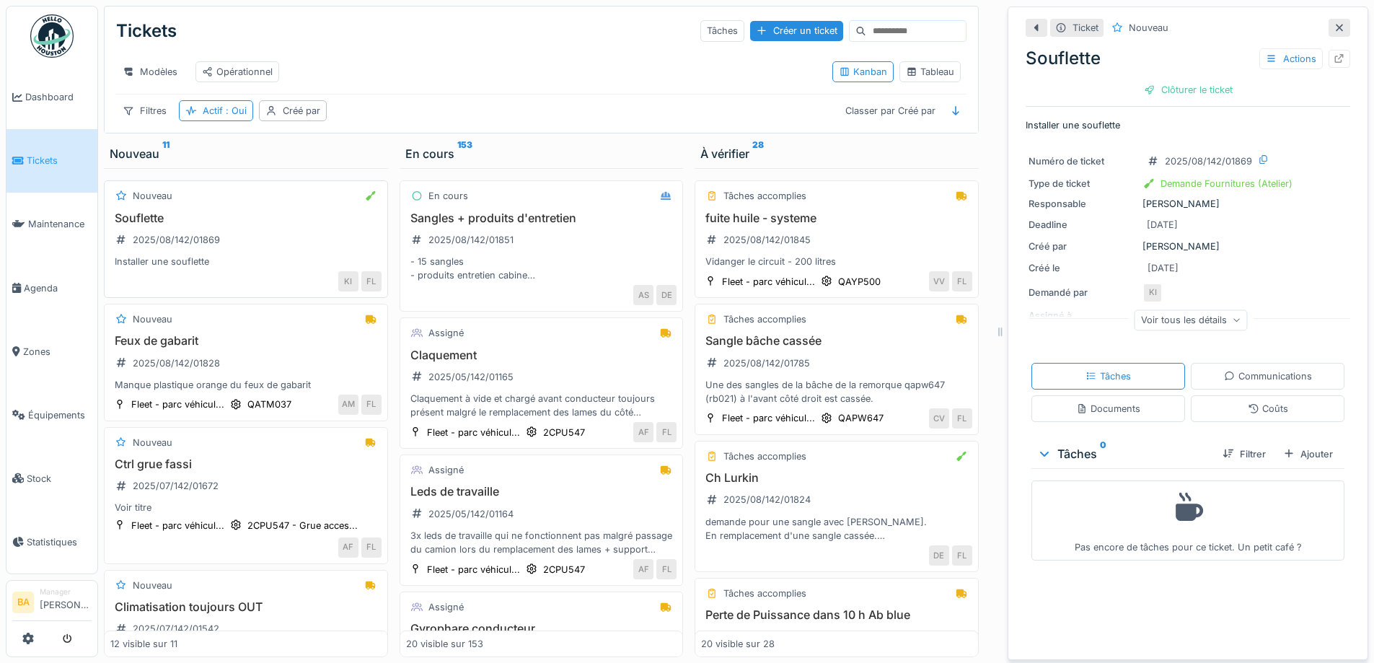 Image resolution: width=1374 pixels, height=663 pixels. What do you see at coordinates (58, 288) in the screenshot?
I see `span: Agenda` at bounding box center [58, 288].